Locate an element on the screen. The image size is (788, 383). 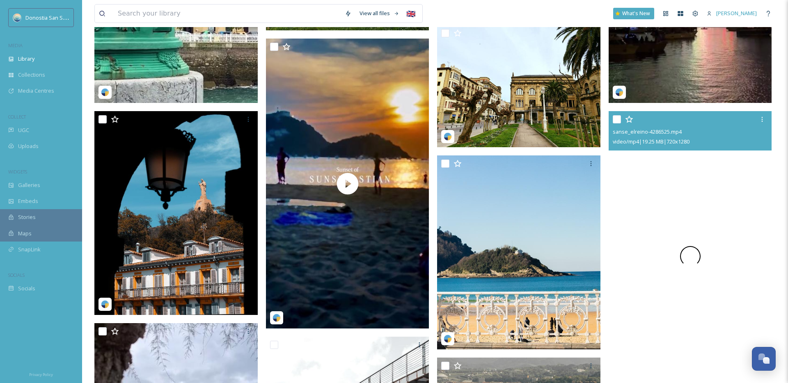
span: video/mp4 | 19.25 MB | 720 x 1280 is located at coordinates (651, 142).